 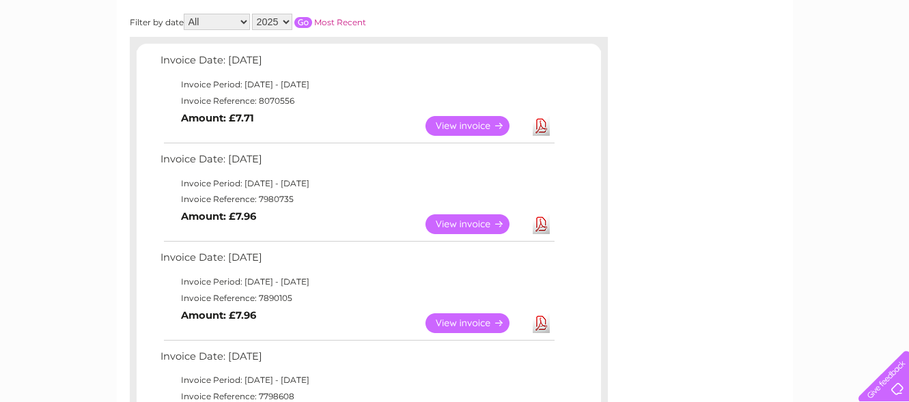 What do you see at coordinates (698, 15) in the screenshot?
I see `span: 0333 014 3131` at bounding box center [698, 15].